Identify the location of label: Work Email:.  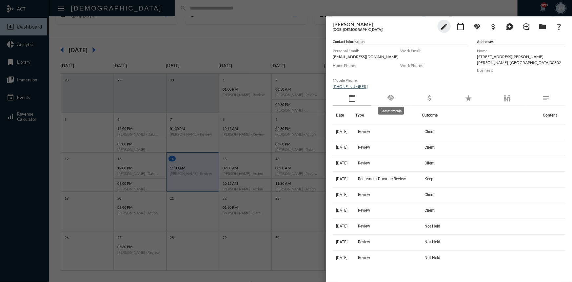
(434, 50).